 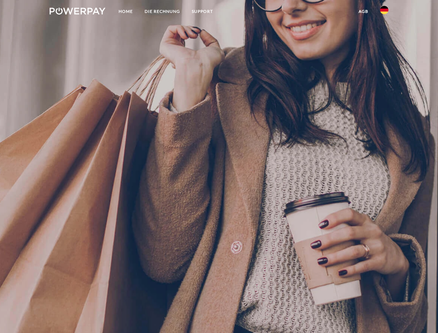 What do you see at coordinates (202, 11) in the screenshot?
I see `a: SUPPORT` at bounding box center [202, 11].